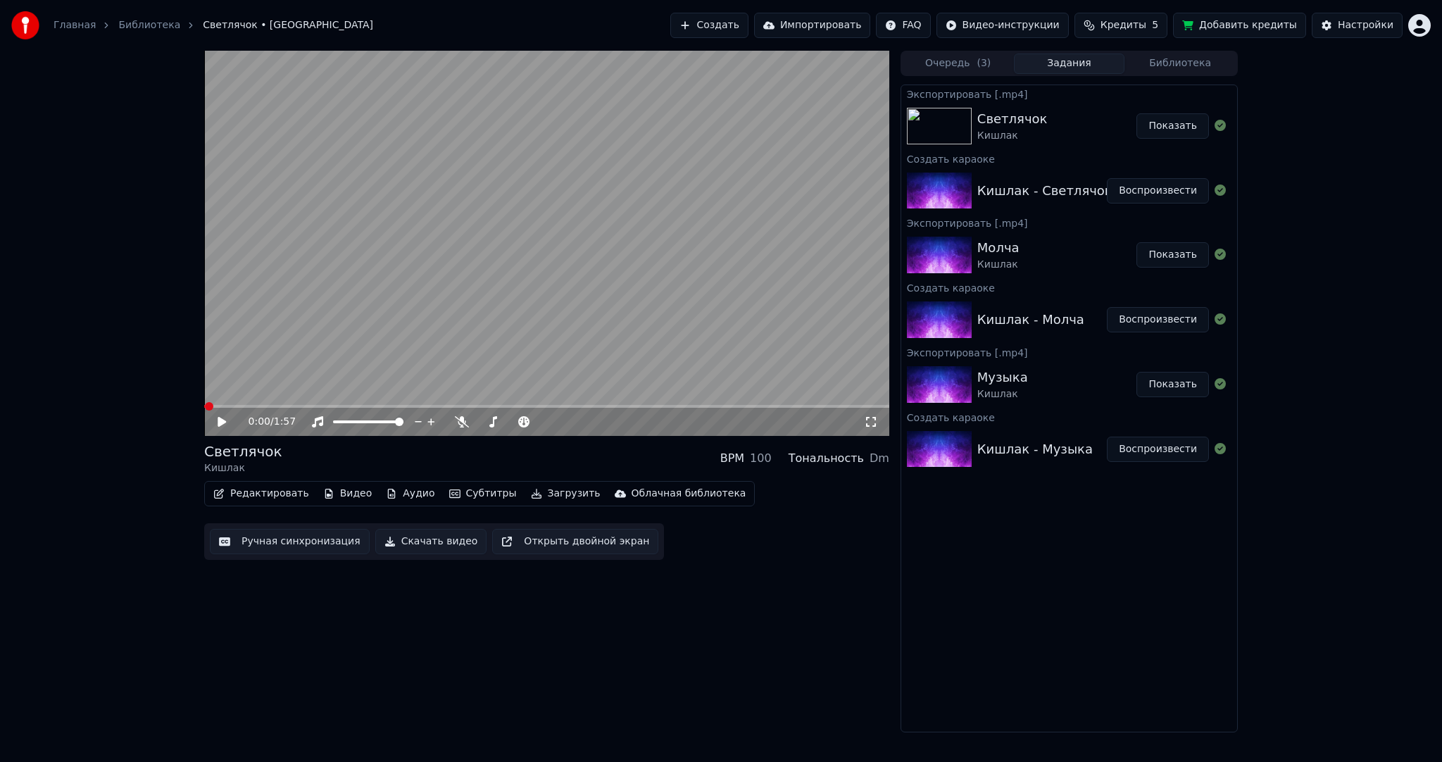 Image resolution: width=1442 pixels, height=762 pixels. What do you see at coordinates (289, 541) in the screenshot?
I see `button: Ручная синхронизация` at bounding box center [289, 541].